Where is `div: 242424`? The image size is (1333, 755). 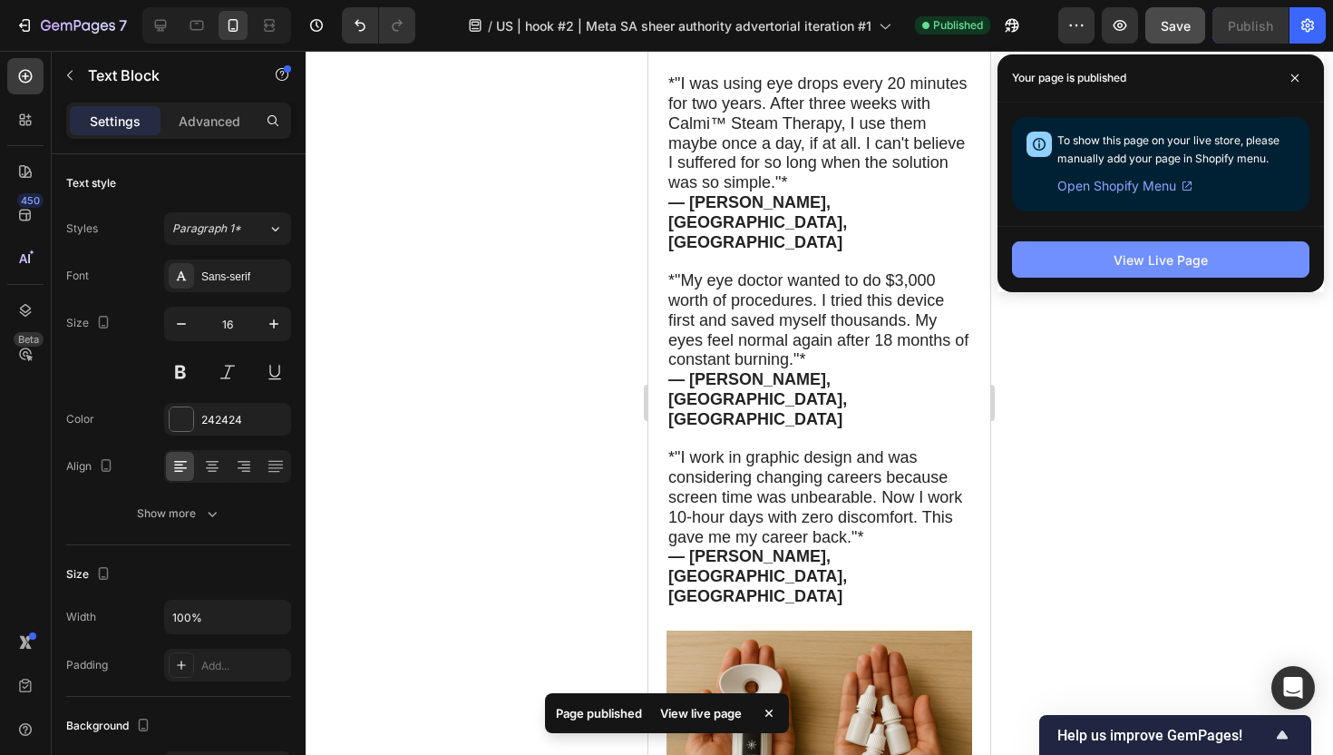 div: 242424 is located at coordinates (244, 420).